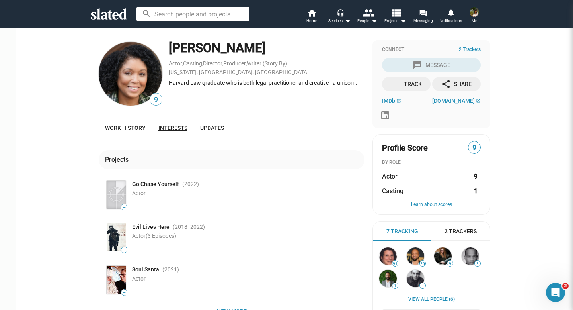 This screenshot has height=310, width=573. What do you see at coordinates (396, 84) in the screenshot?
I see `mat-icon: add` at bounding box center [396, 84].